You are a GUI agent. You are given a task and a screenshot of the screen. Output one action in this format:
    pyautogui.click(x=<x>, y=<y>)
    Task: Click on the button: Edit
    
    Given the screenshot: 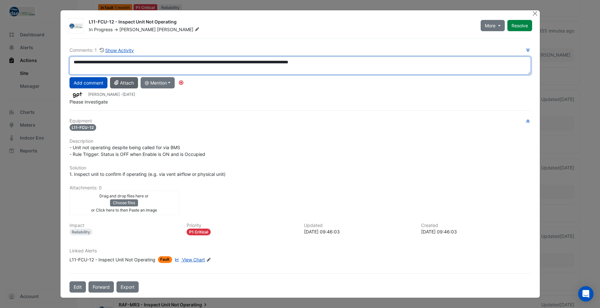 What is the action you would take?
    pyautogui.click(x=78, y=287)
    